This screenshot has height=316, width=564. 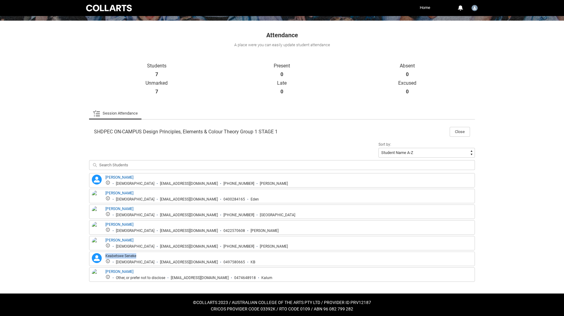 I want to click on img: Ho Phuong Thuy Le, so click(x=97, y=233).